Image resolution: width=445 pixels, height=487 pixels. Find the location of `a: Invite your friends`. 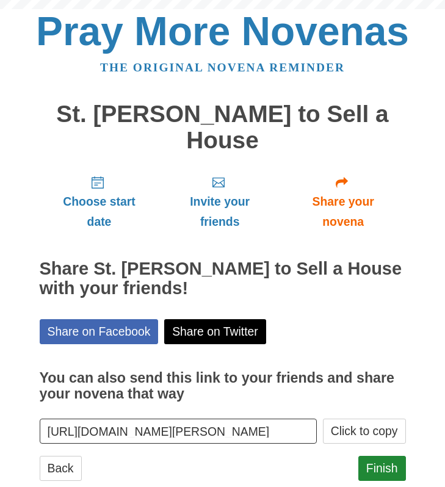

a: Invite your friends is located at coordinates (219, 201).